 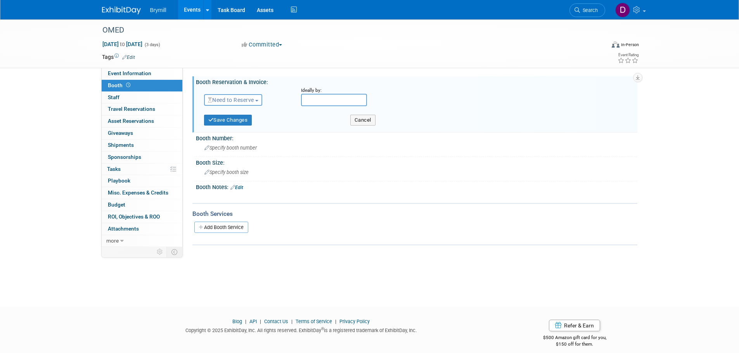 I want to click on span: Booth, so click(x=120, y=85).